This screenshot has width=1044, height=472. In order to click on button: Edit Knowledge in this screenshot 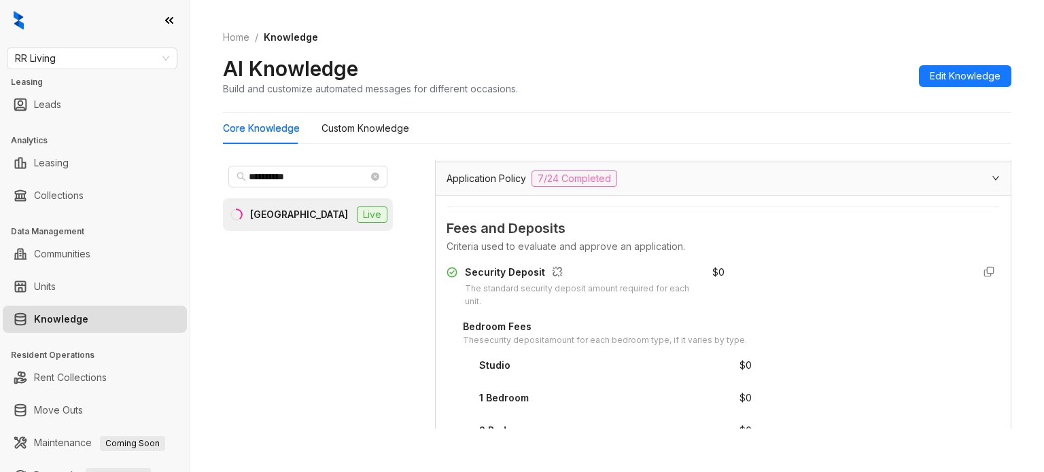, I will do `click(965, 76)`.